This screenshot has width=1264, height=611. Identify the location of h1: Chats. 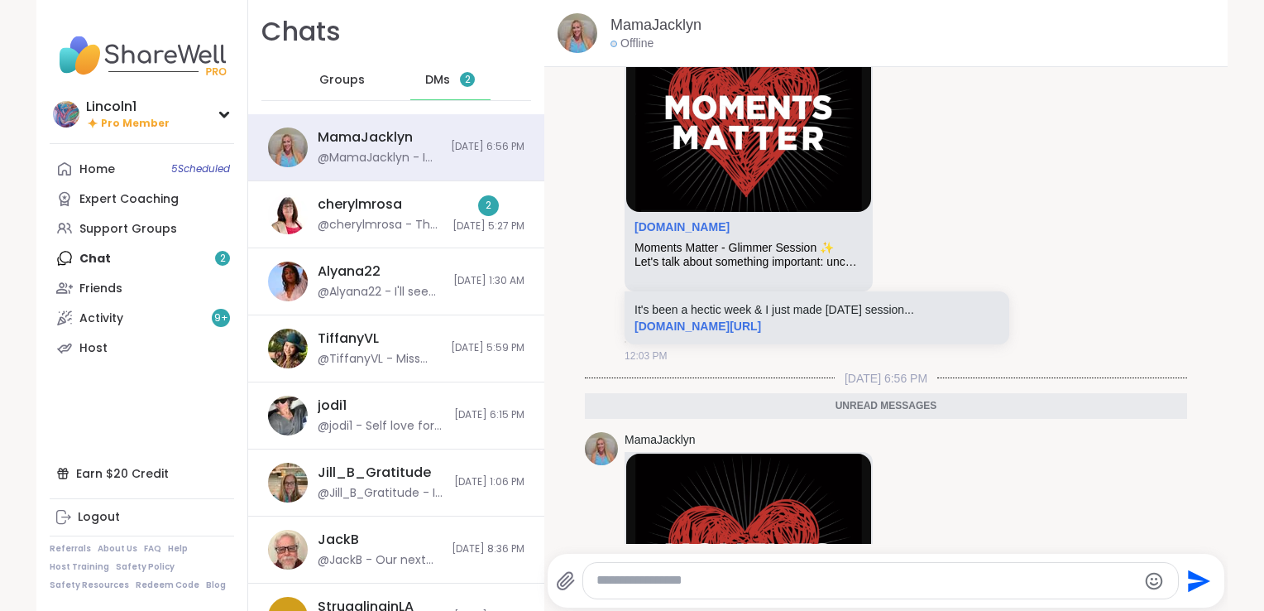
(301, 31).